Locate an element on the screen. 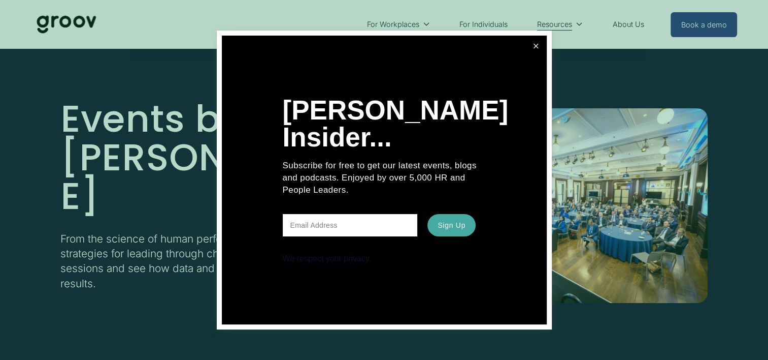  input: Email Address is located at coordinates (350, 225).